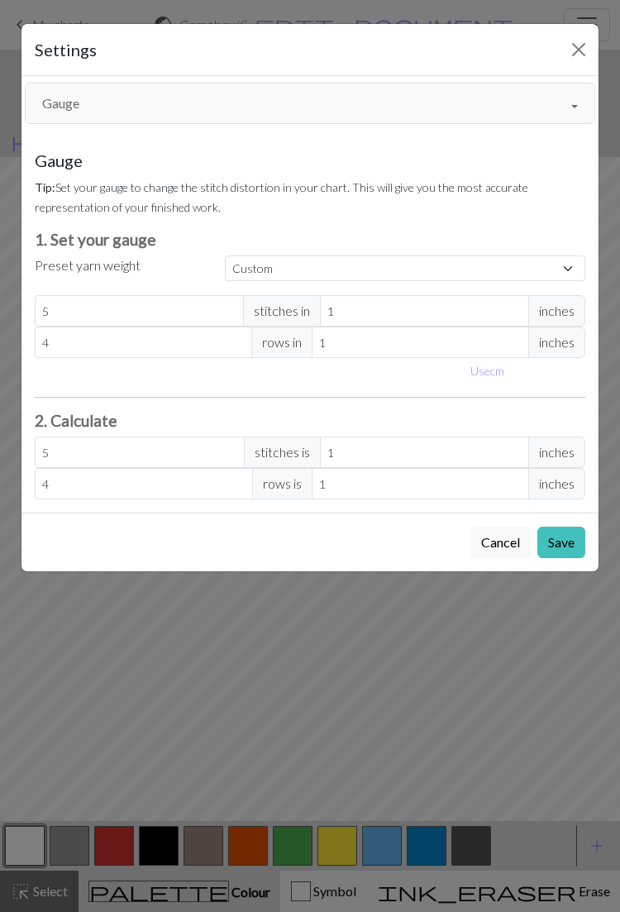  What do you see at coordinates (310, 160) in the screenshot?
I see `h5: Gauge` at bounding box center [310, 160].